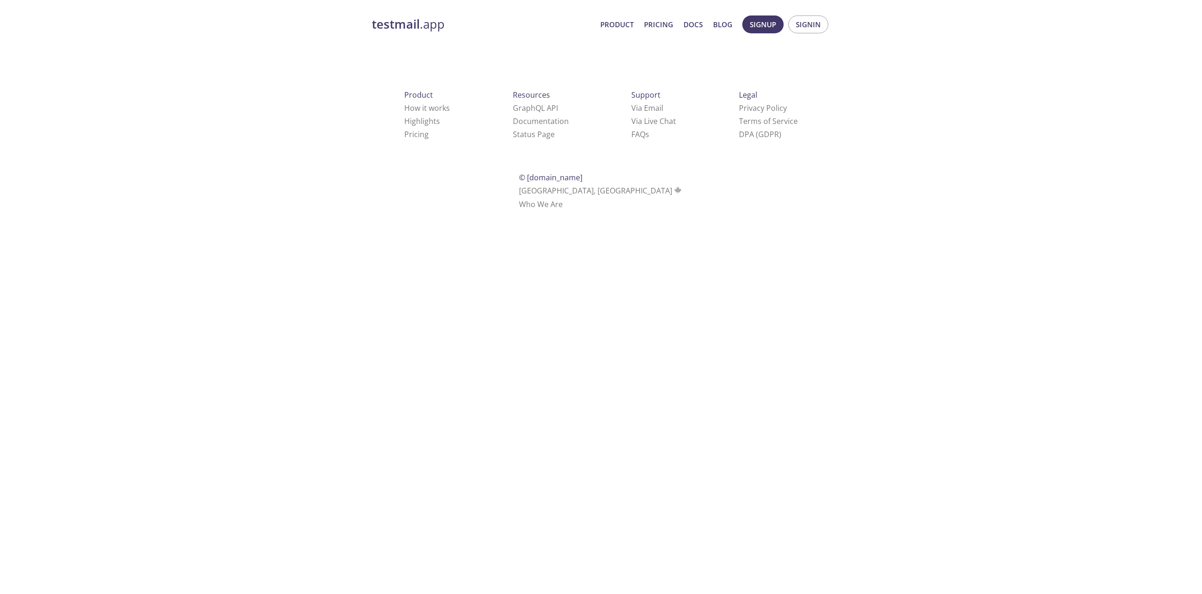 The image size is (1202, 594). What do you see at coordinates (722, 24) in the screenshot?
I see `a: Blog` at bounding box center [722, 24].